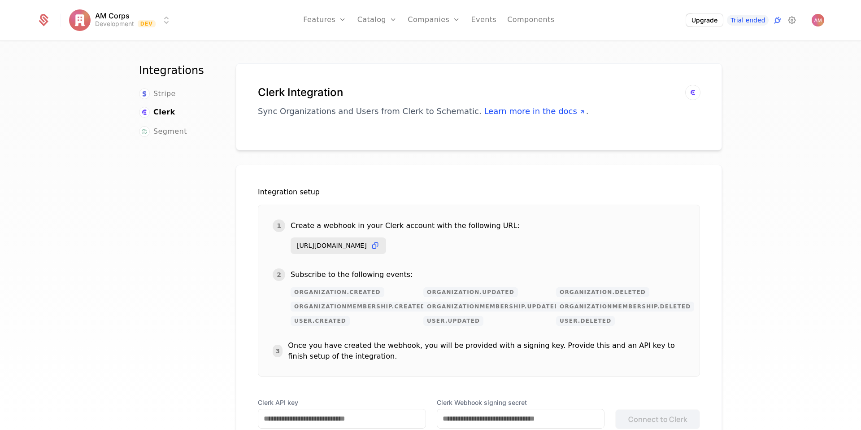 This screenshot has width=861, height=430. I want to click on span: Segment, so click(170, 131).